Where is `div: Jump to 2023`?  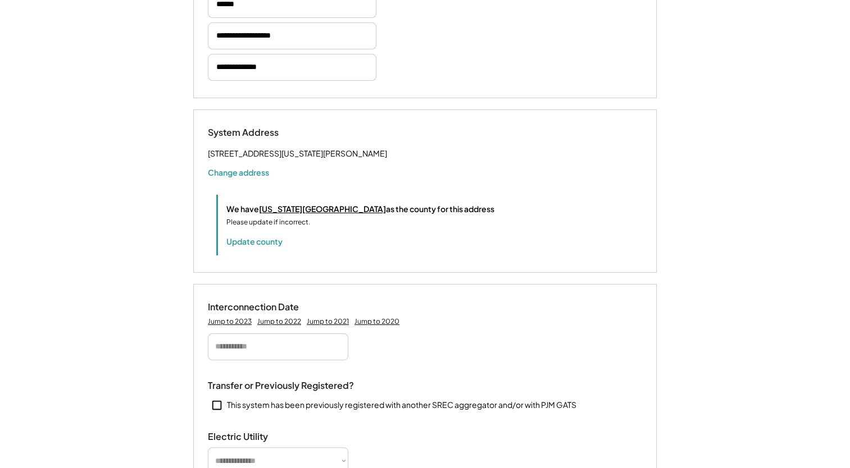 div: Jump to 2023 is located at coordinates (230, 322).